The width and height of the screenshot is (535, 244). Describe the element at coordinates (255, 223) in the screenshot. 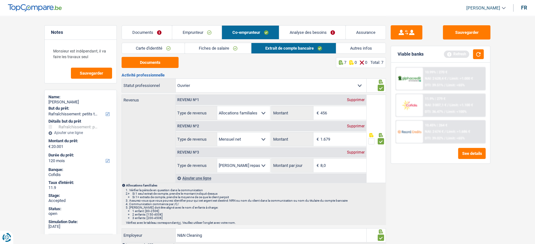

I see `p: Vérifiez avec le tableau correspondant . Veuillez utiliser l'onglet avec votre nom.` at that location.